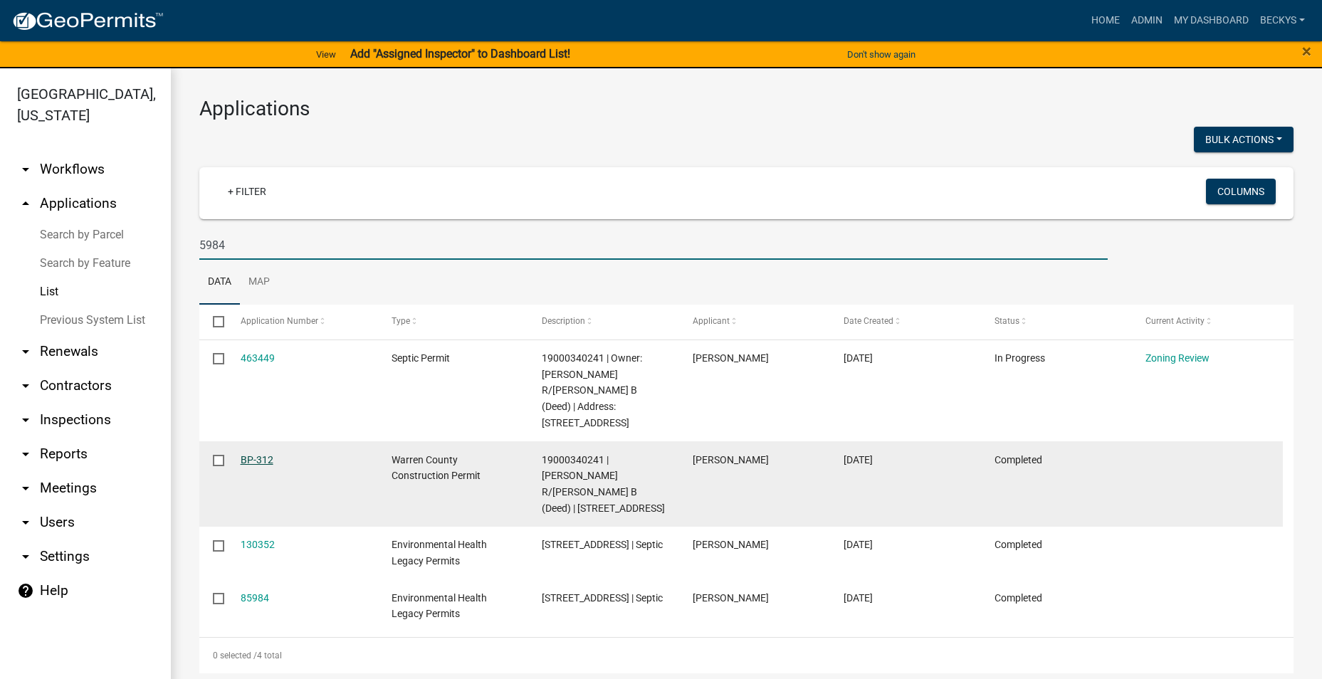  I want to click on h3: Applications, so click(746, 109).